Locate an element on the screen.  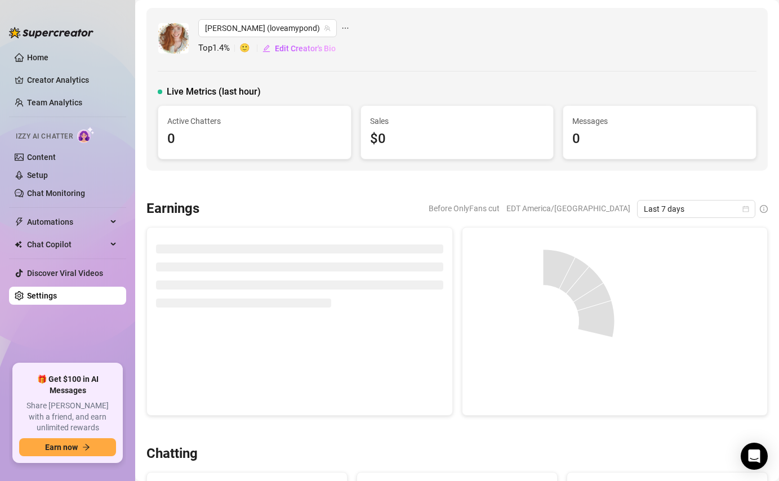
span: calendar is located at coordinates (746, 209).